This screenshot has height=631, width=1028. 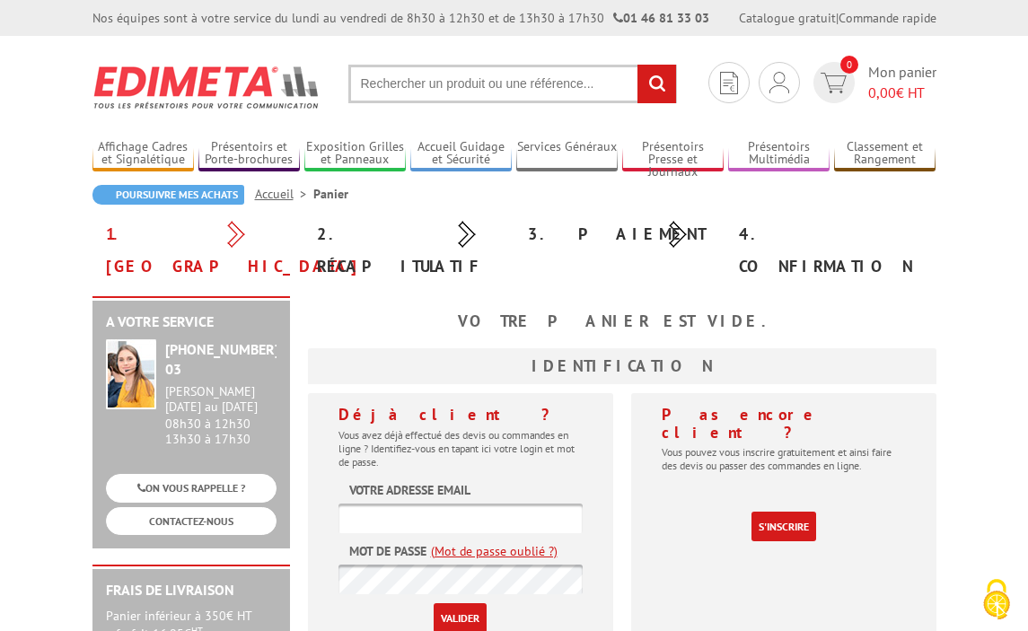 I want to click on li: Panier, so click(x=330, y=194).